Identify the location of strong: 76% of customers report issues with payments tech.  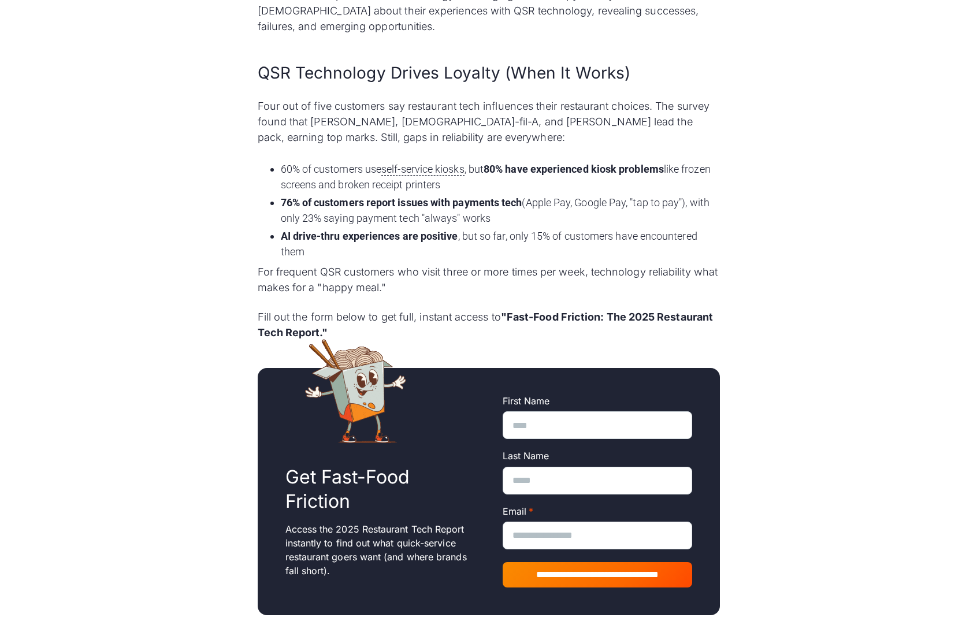
(401, 202).